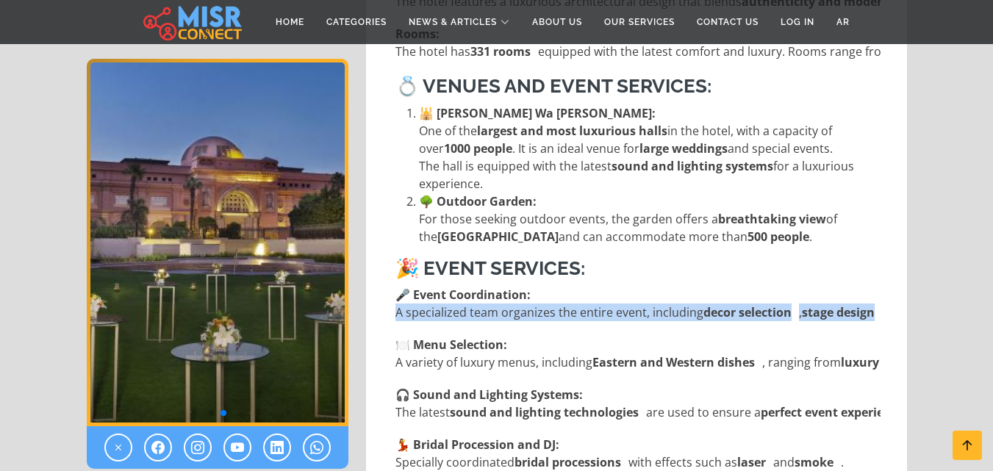 This screenshot has height=471, width=993. Describe the element at coordinates (192, 22) in the screenshot. I see `img: main.misr_connect` at that location.